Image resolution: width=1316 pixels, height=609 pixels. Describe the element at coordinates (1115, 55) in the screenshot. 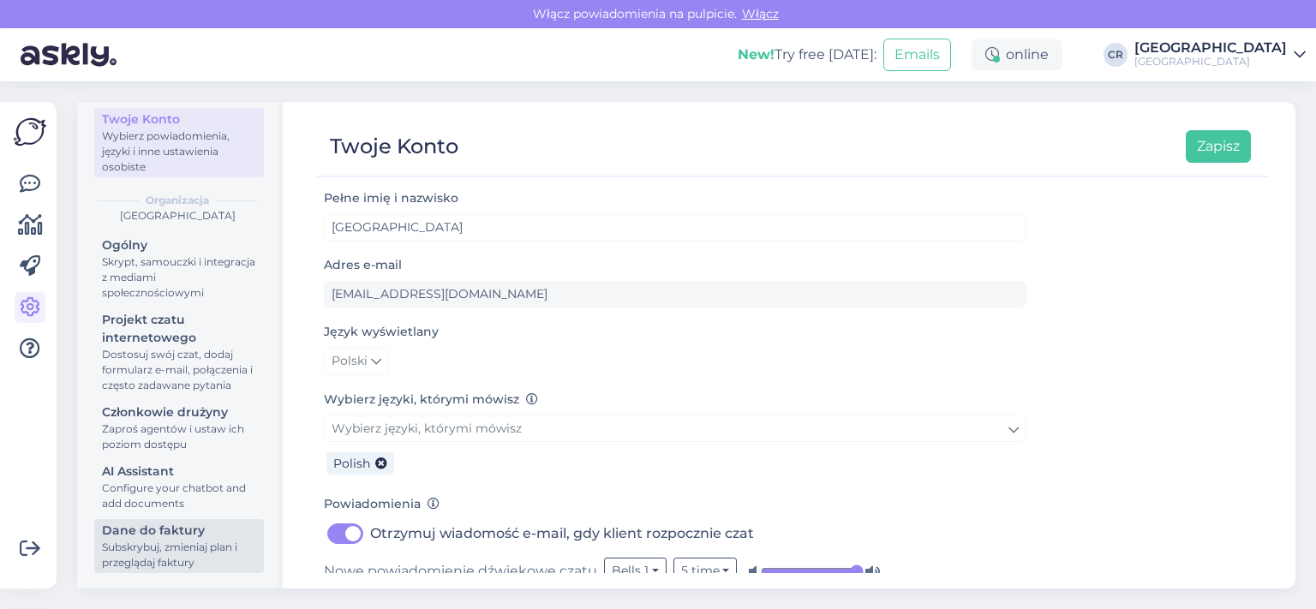

I see `div: CR` at that location.